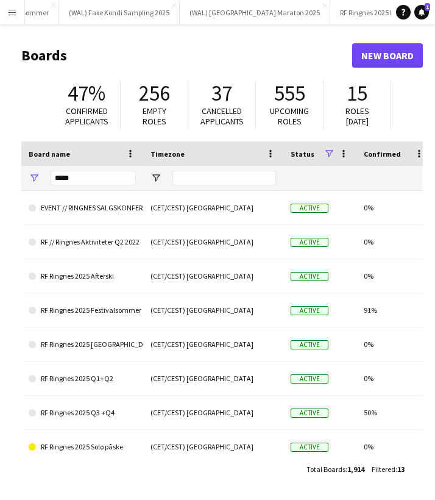 This screenshot has height=500, width=435. I want to click on h1: Boards, so click(186, 55).